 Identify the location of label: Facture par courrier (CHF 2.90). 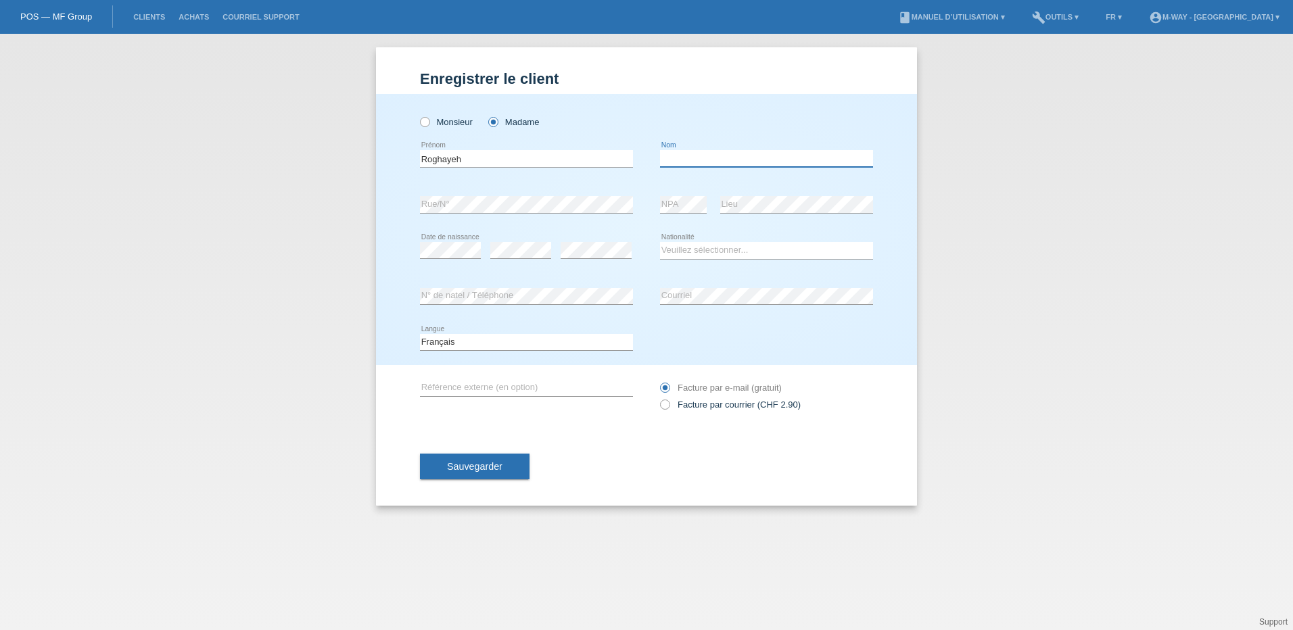
(730, 404).